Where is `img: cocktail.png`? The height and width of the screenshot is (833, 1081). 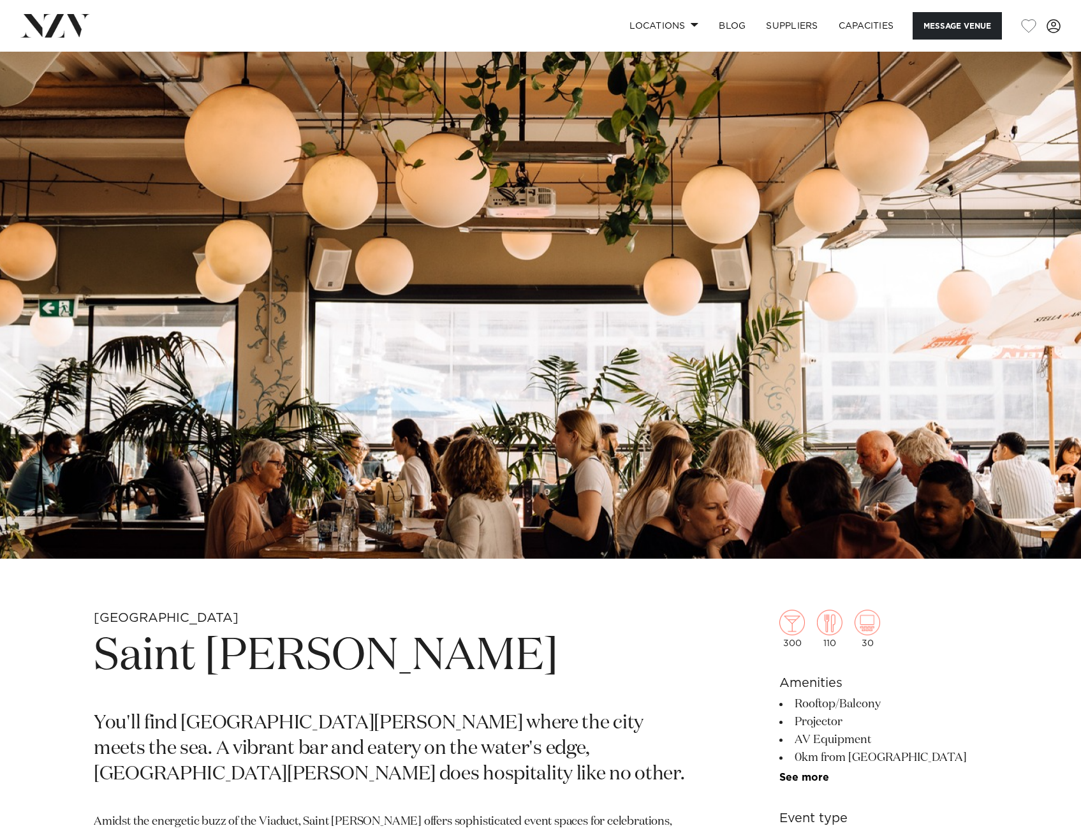 img: cocktail.png is located at coordinates (792, 622).